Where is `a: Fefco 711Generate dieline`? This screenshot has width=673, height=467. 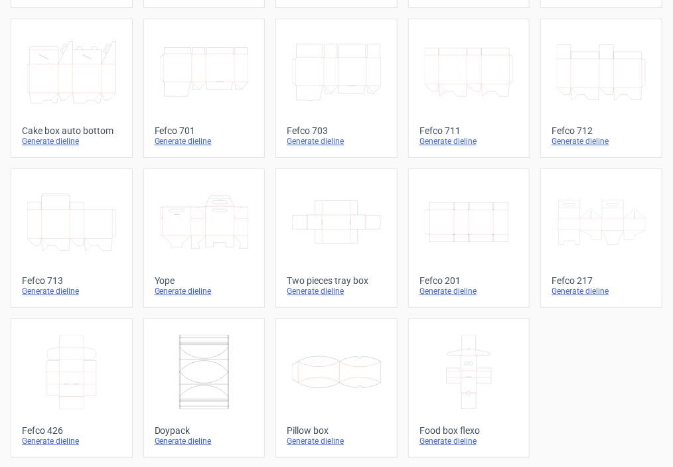
a: Fefco 711Generate dieline is located at coordinates (469, 88).